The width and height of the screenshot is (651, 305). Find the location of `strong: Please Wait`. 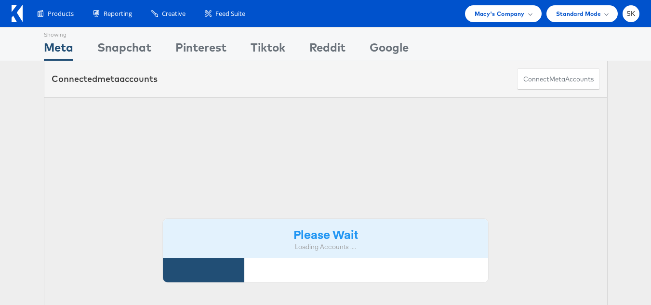

strong: Please Wait is located at coordinates (326, 234).